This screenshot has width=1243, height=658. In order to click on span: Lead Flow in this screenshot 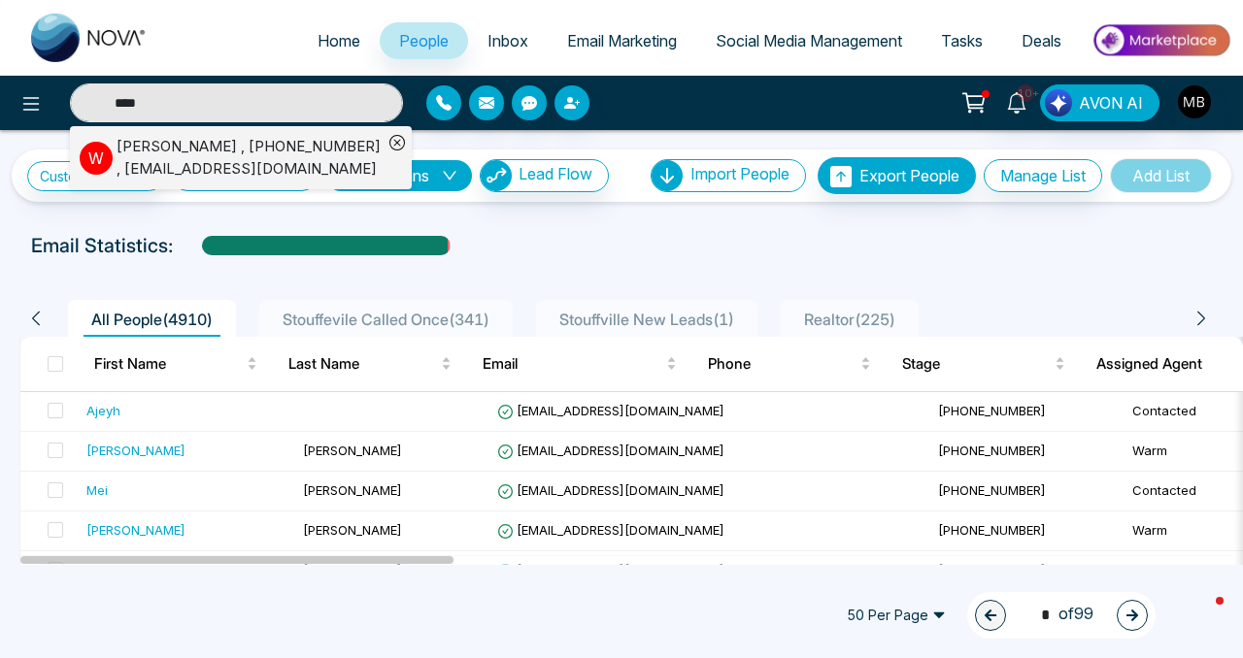, I will do `click(555, 174)`.